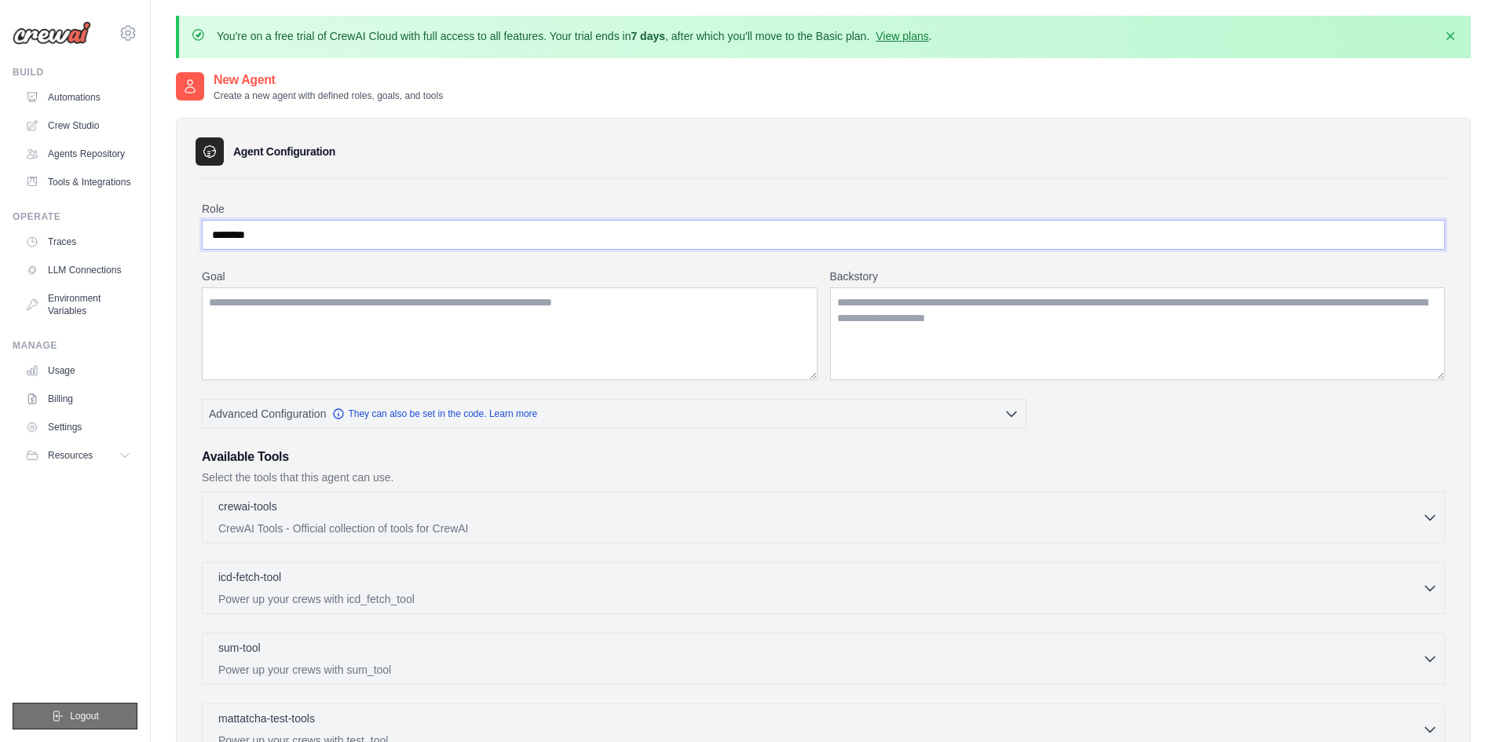 This screenshot has width=1496, height=742. What do you see at coordinates (84, 716) in the screenshot?
I see `span: Logout` at bounding box center [84, 716].